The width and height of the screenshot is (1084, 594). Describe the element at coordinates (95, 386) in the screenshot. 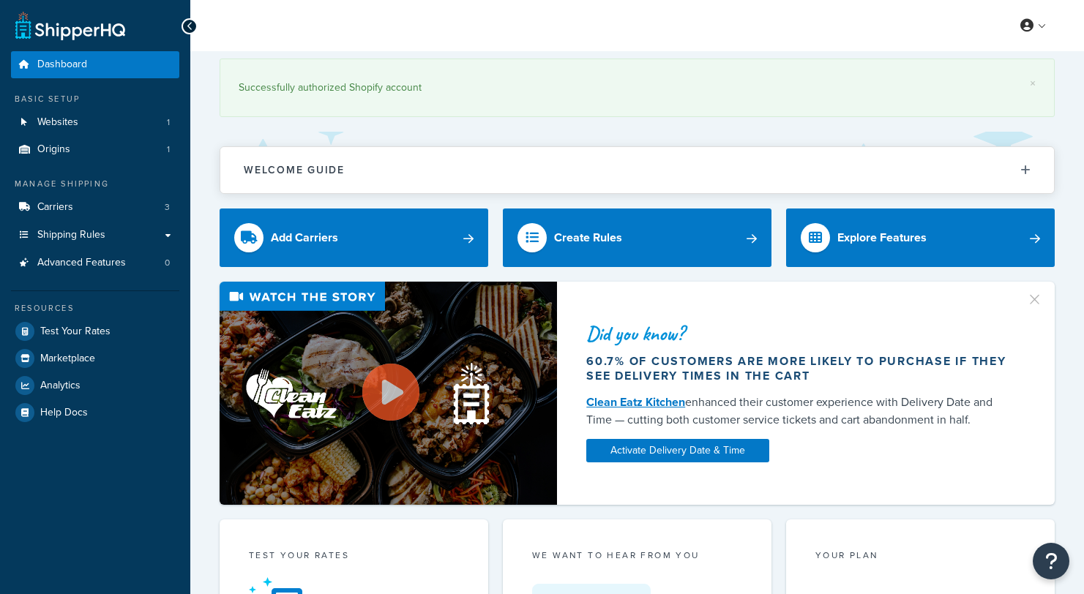

I see `a: Analytics` at that location.